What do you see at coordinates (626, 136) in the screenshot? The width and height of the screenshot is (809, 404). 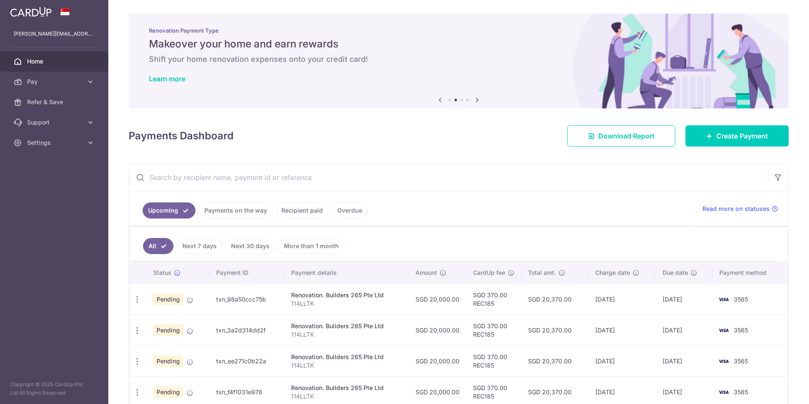 I see `span: Download Report` at bounding box center [626, 136].